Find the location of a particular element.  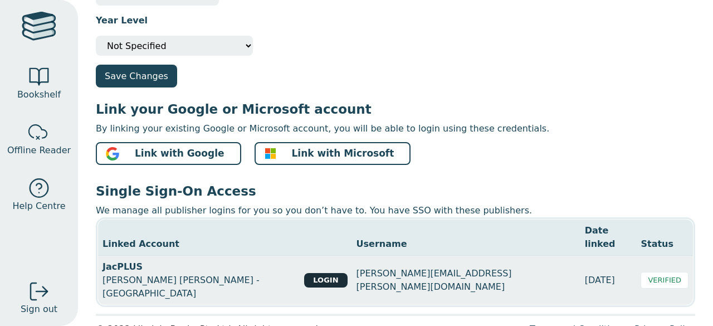

th: Username is located at coordinates (467, 237).